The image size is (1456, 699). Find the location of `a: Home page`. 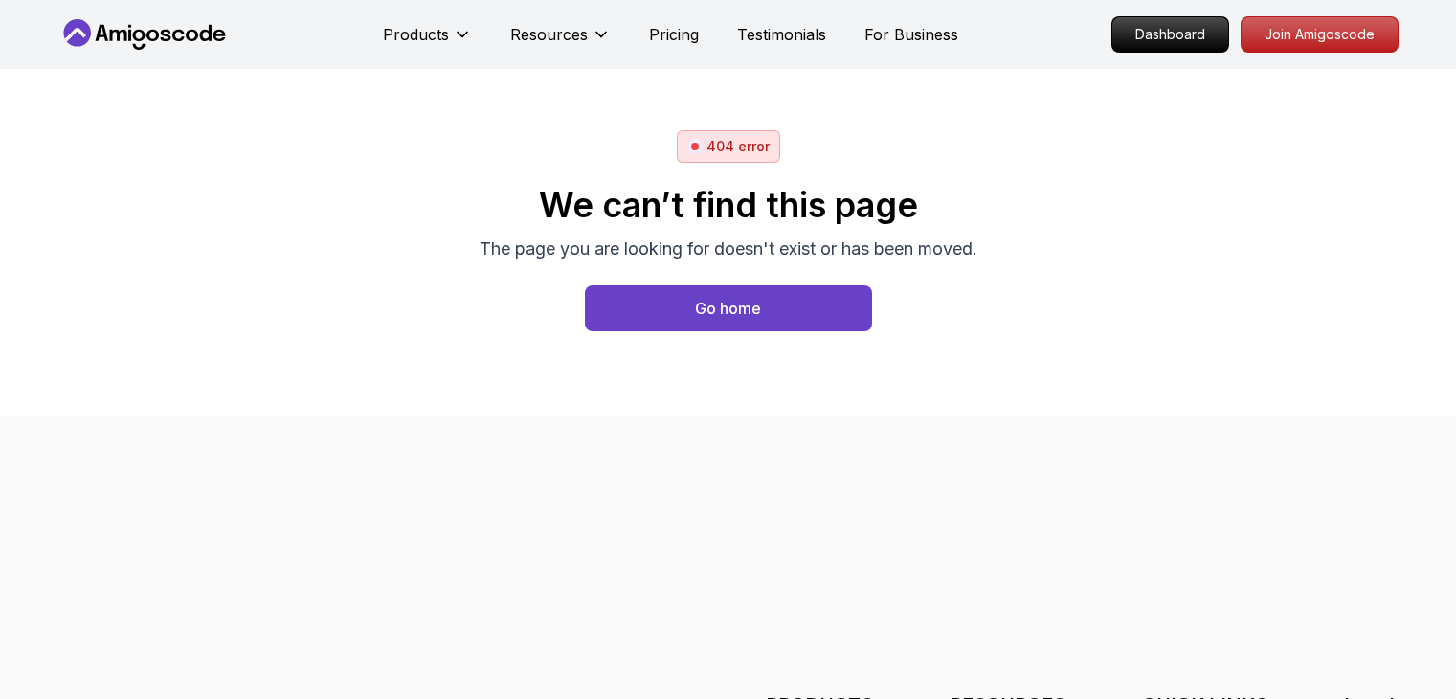

a: Home page is located at coordinates (729, 308).